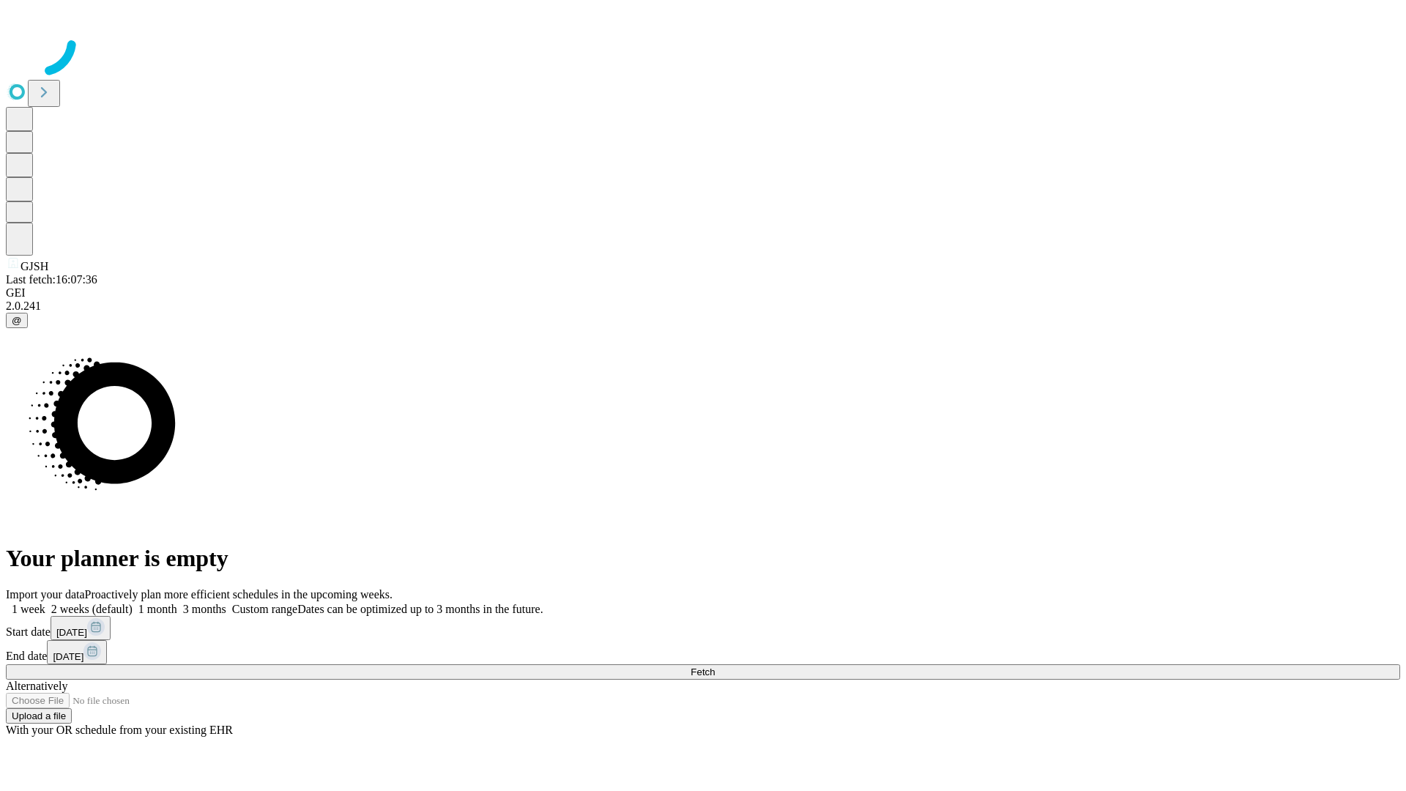 This screenshot has width=1406, height=791. Describe the element at coordinates (34, 266) in the screenshot. I see `span: GJSH` at that location.